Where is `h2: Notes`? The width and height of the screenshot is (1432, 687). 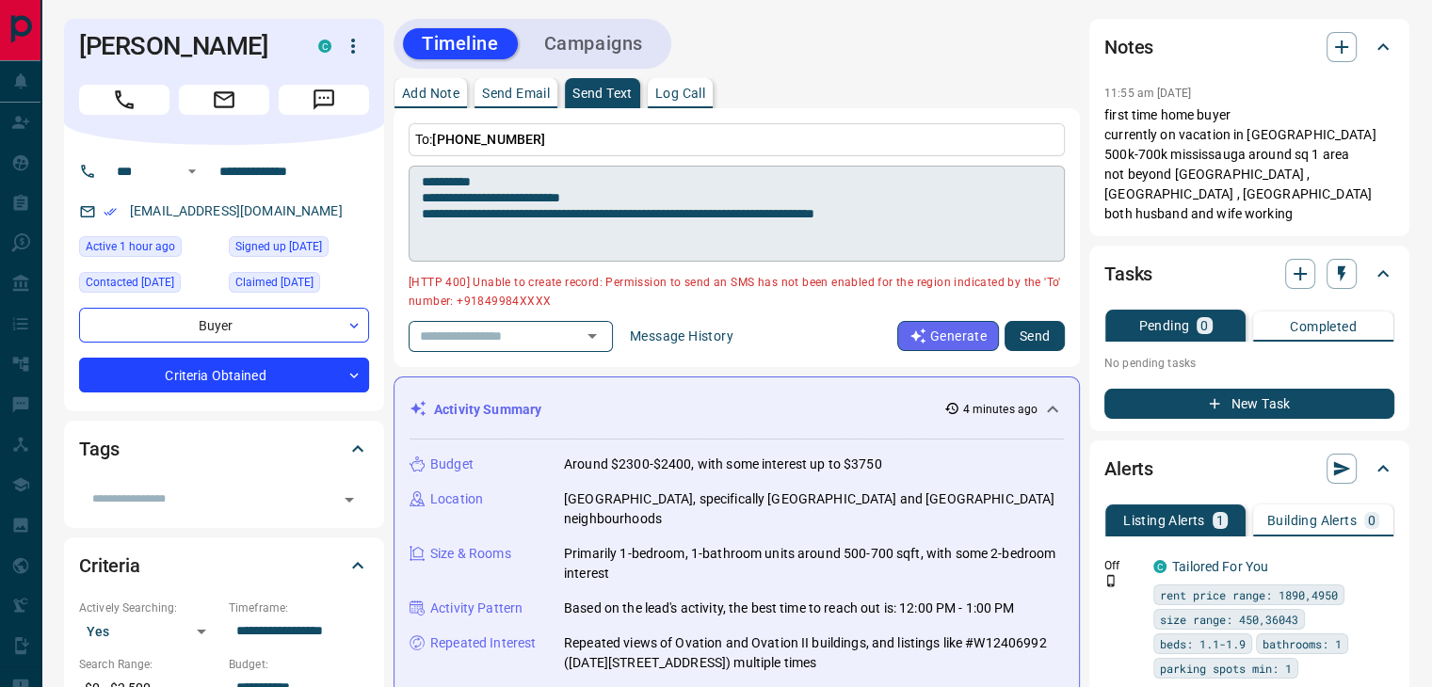
h2: Notes is located at coordinates (1129, 47).